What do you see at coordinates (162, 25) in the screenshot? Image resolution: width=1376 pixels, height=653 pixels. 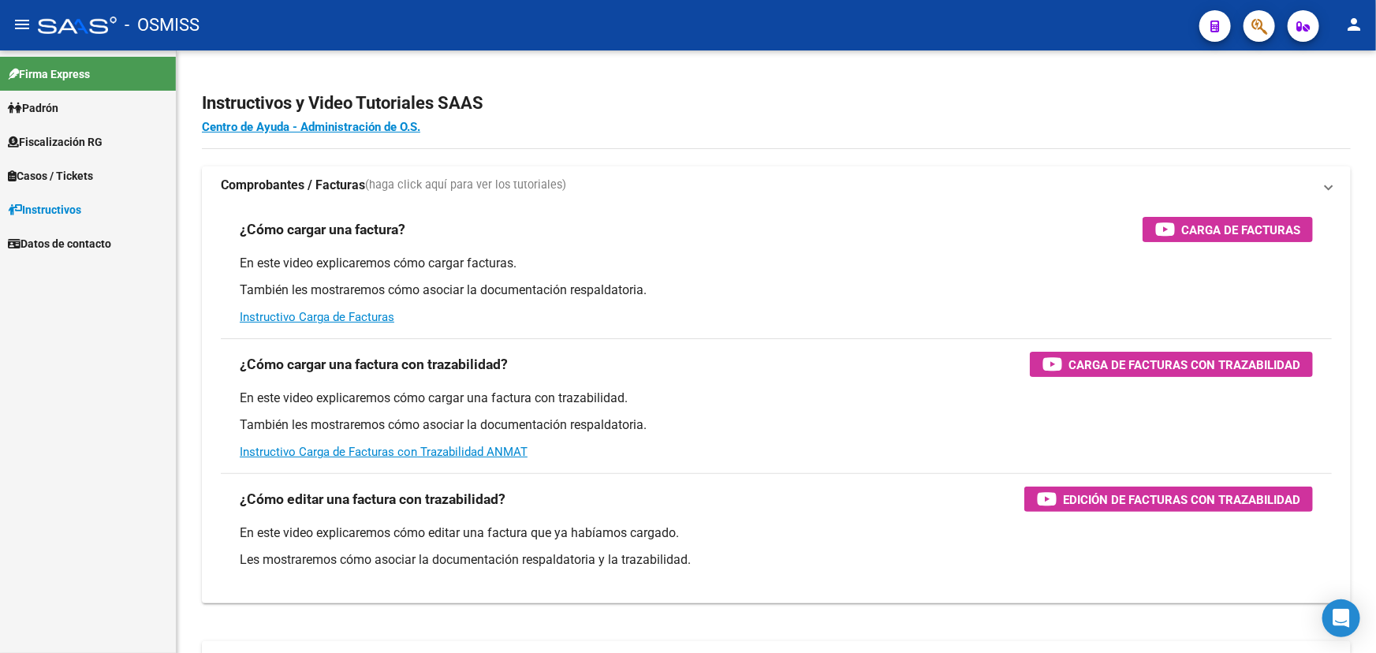 I see `span: - OSMISS` at bounding box center [162, 25].